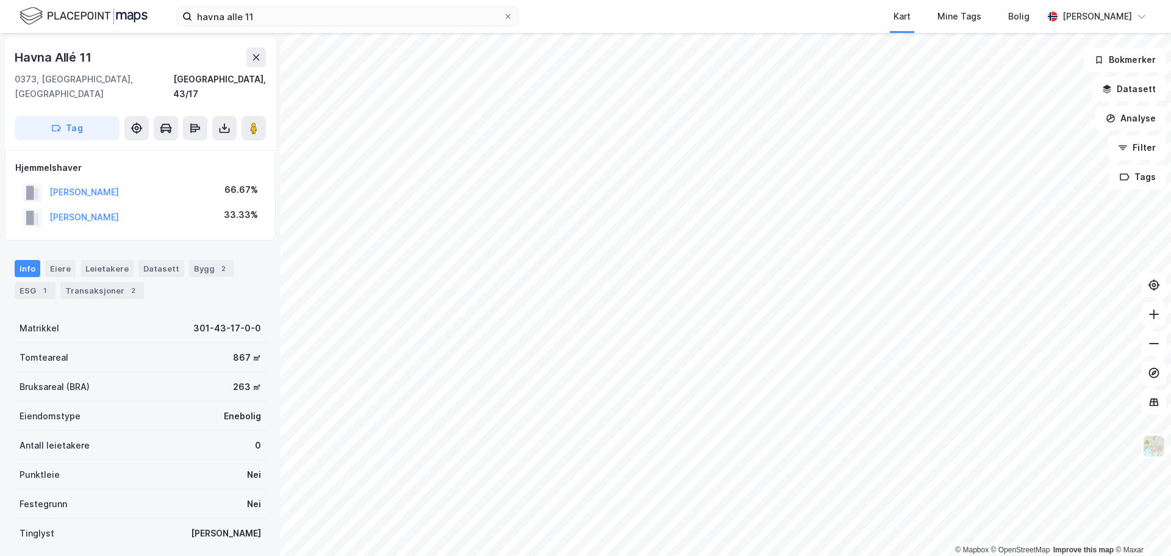  What do you see at coordinates (1137, 148) in the screenshot?
I see `button: Filter` at bounding box center [1137, 148].